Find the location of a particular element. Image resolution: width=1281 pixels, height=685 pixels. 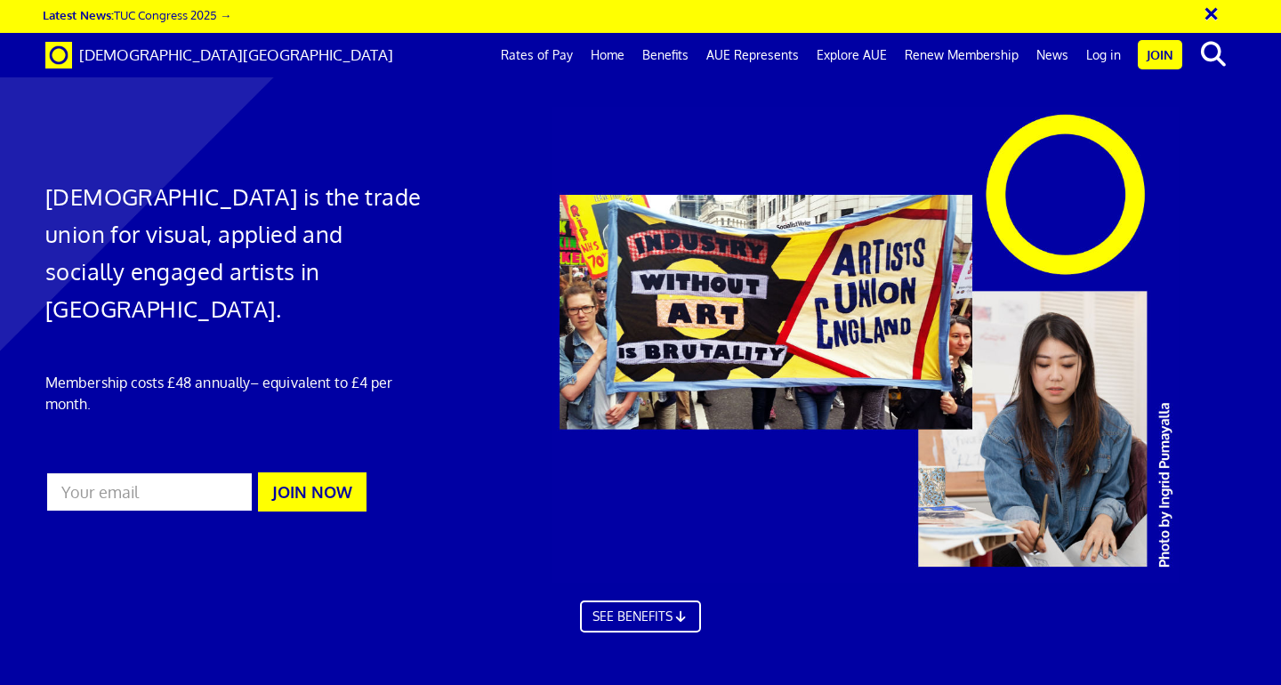

p: Membership costs £48 annually – equivalent to £4 per month. is located at coordinates (235, 393).